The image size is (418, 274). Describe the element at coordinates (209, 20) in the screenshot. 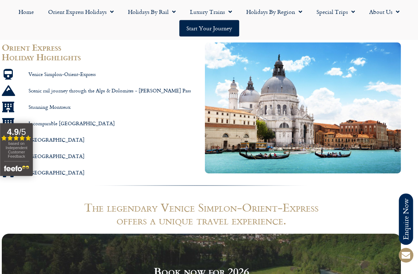

I see `nav: Menu` at that location.